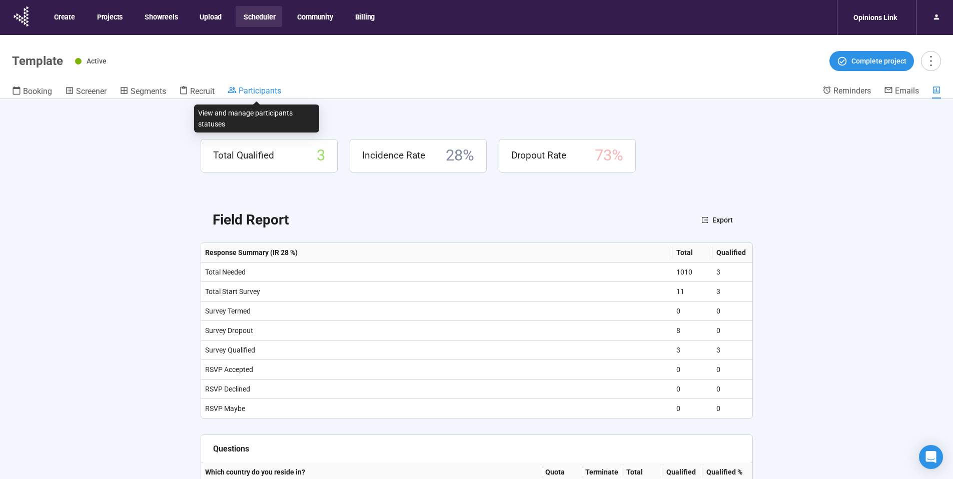  Describe the element at coordinates (257, 119) in the screenshot. I see `div: View and manage participants statuses` at that location.